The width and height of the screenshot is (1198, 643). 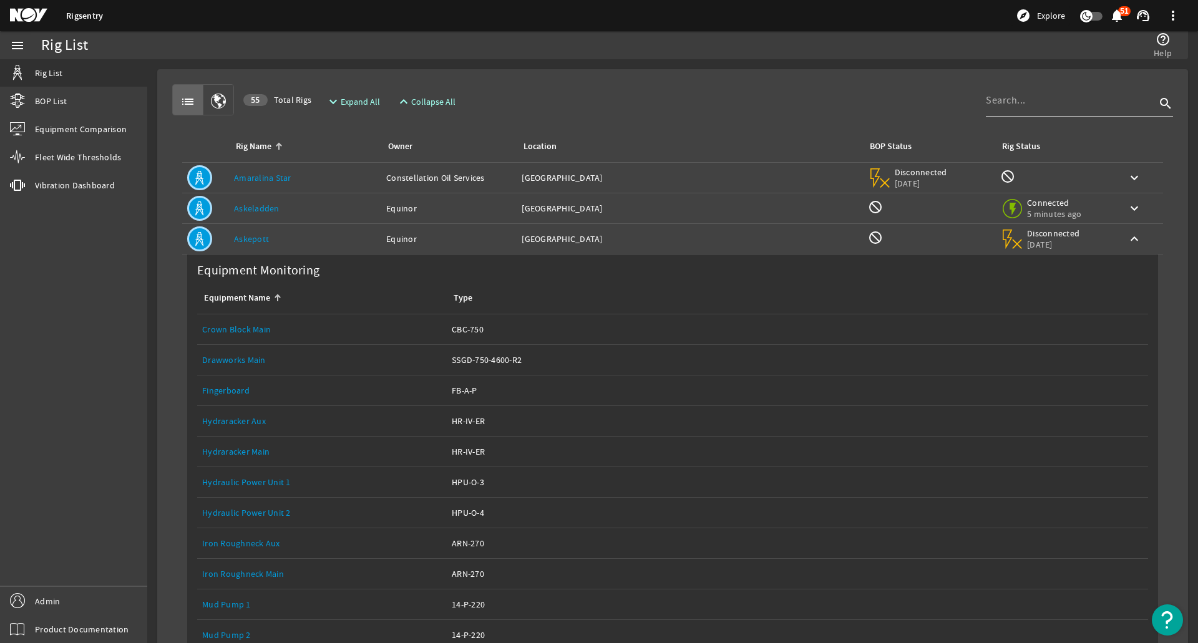 What do you see at coordinates (1135, 239) in the screenshot?
I see `mat-icon: keyboard_arrow_up` at bounding box center [1135, 239].